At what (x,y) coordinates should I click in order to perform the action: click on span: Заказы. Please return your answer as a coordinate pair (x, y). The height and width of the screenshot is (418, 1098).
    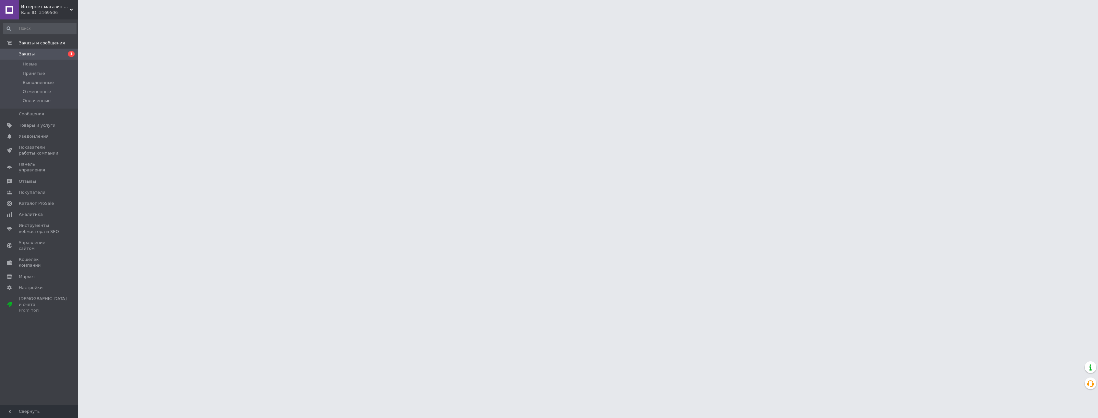
    Looking at the image, I should click on (27, 54).